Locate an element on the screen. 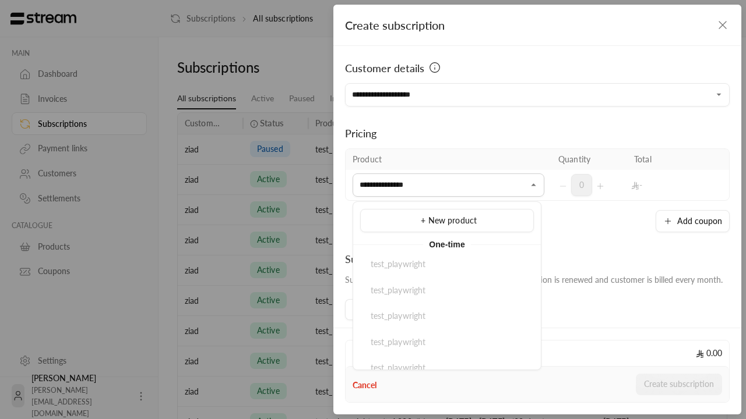  button: Close is located at coordinates (534, 185).